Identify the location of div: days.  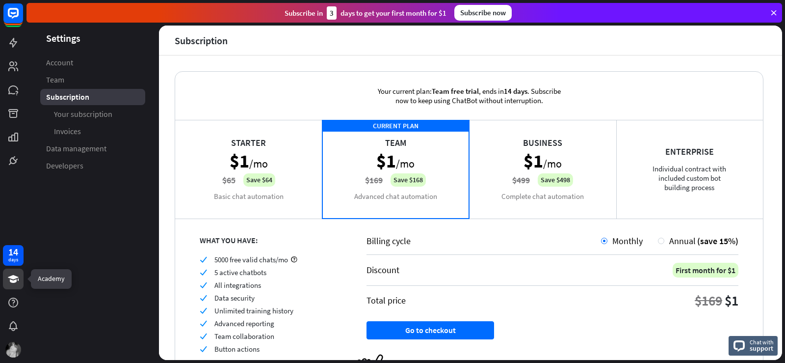
(13, 260).